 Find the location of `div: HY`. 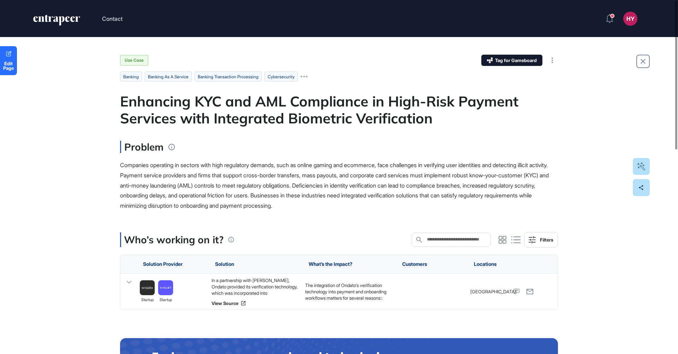

div: HY is located at coordinates (630, 19).